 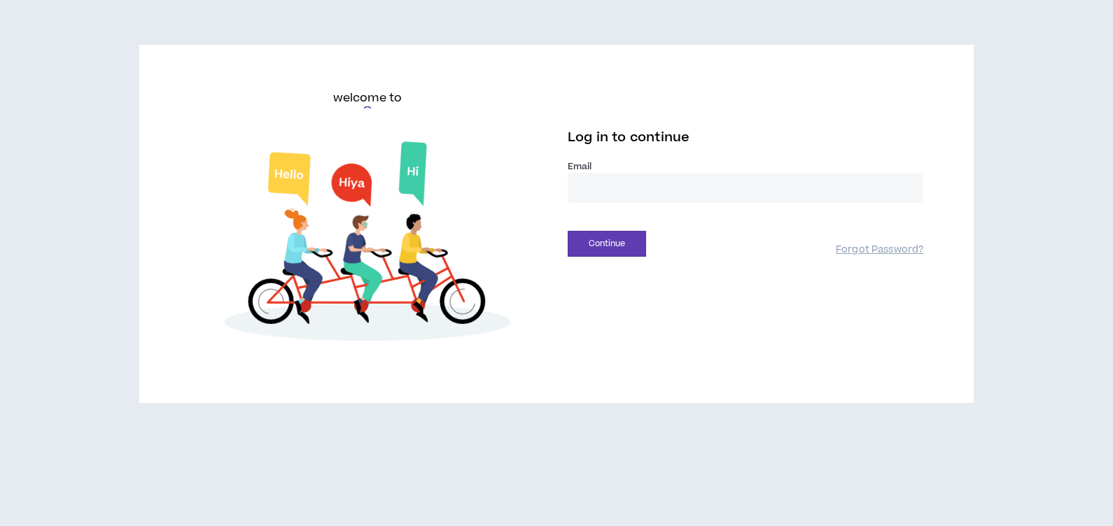 What do you see at coordinates (368, 244) in the screenshot?
I see `img: Welcome to Wripple` at bounding box center [368, 244].